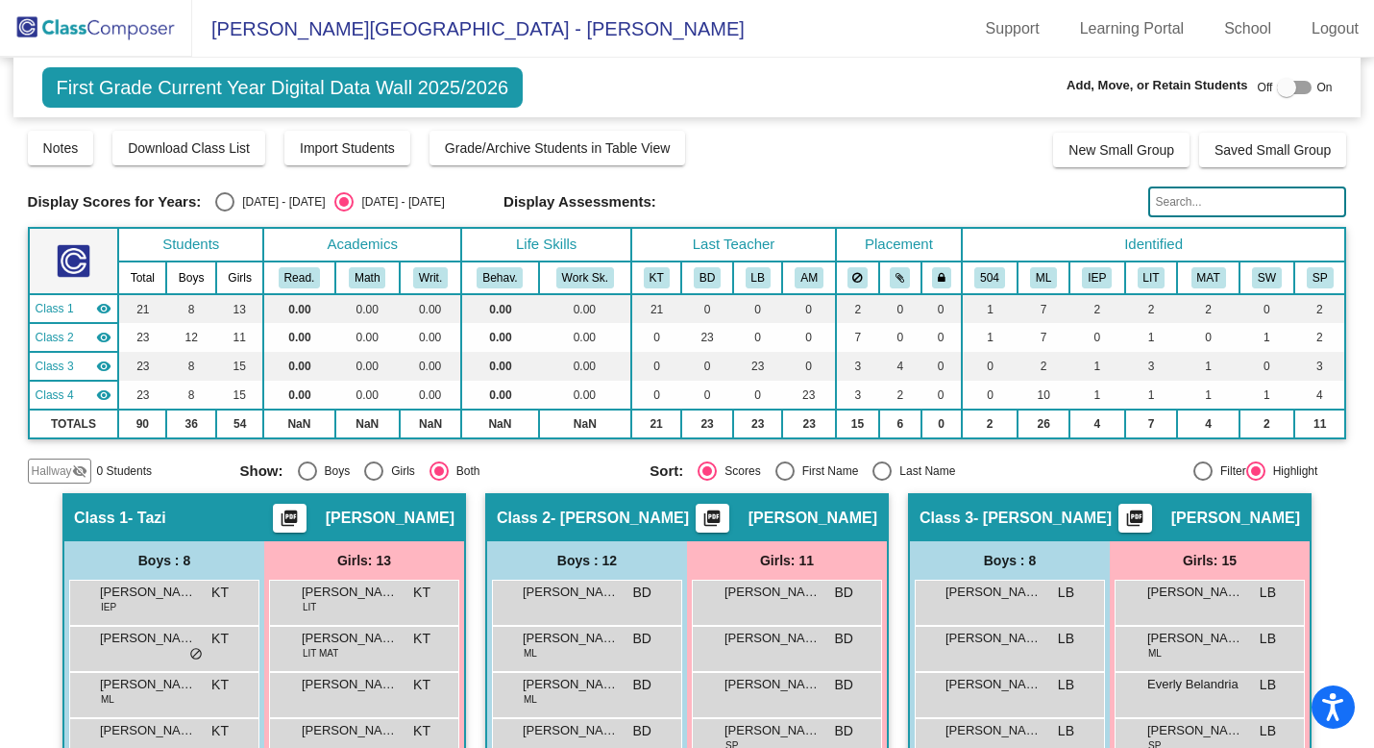 Image resolution: width=1374 pixels, height=748 pixels. What do you see at coordinates (191, 395) in the screenshot?
I see `td: 8` at bounding box center [191, 395].